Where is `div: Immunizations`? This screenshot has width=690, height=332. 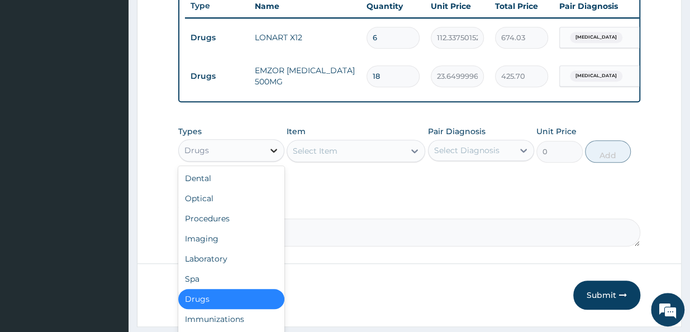
div: Immunizations is located at coordinates (231, 319).